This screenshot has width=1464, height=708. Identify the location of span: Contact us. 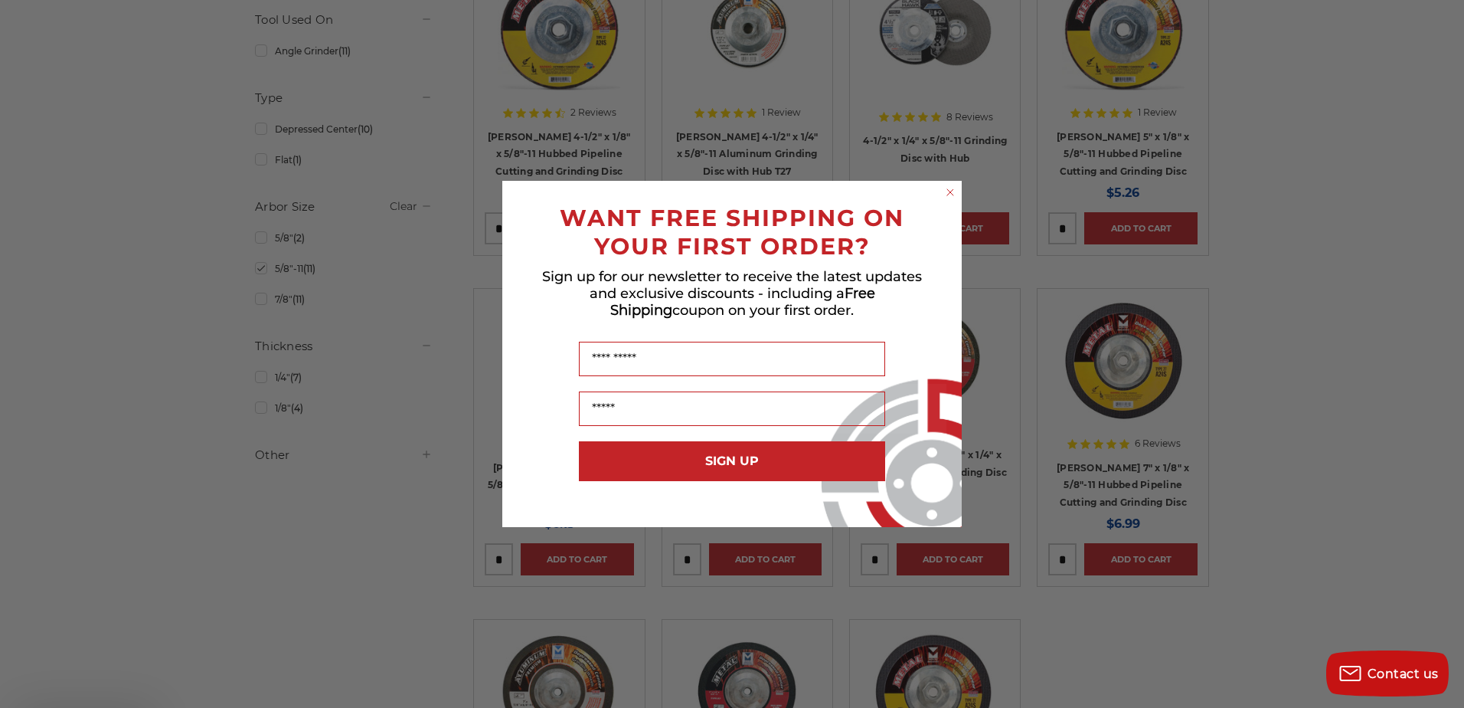
(1403, 673).